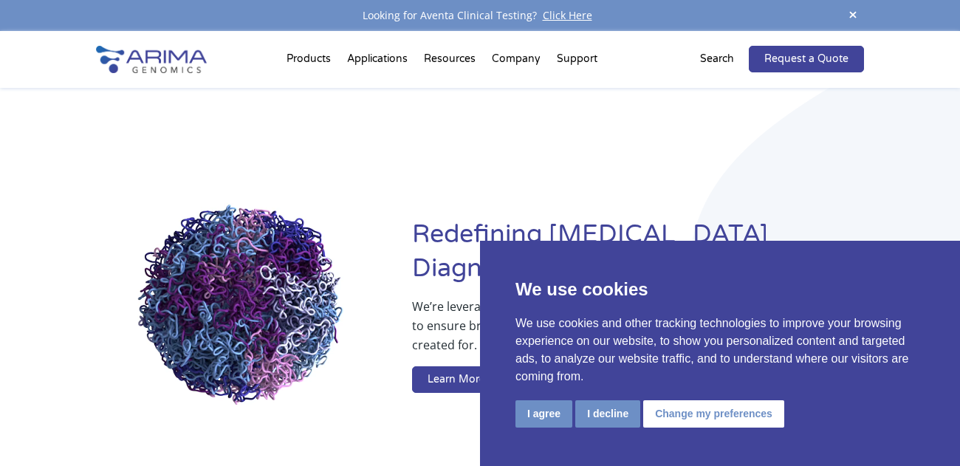  What do you see at coordinates (923, 431) in the screenshot?
I see `div: Chat Widget` at bounding box center [923, 431].